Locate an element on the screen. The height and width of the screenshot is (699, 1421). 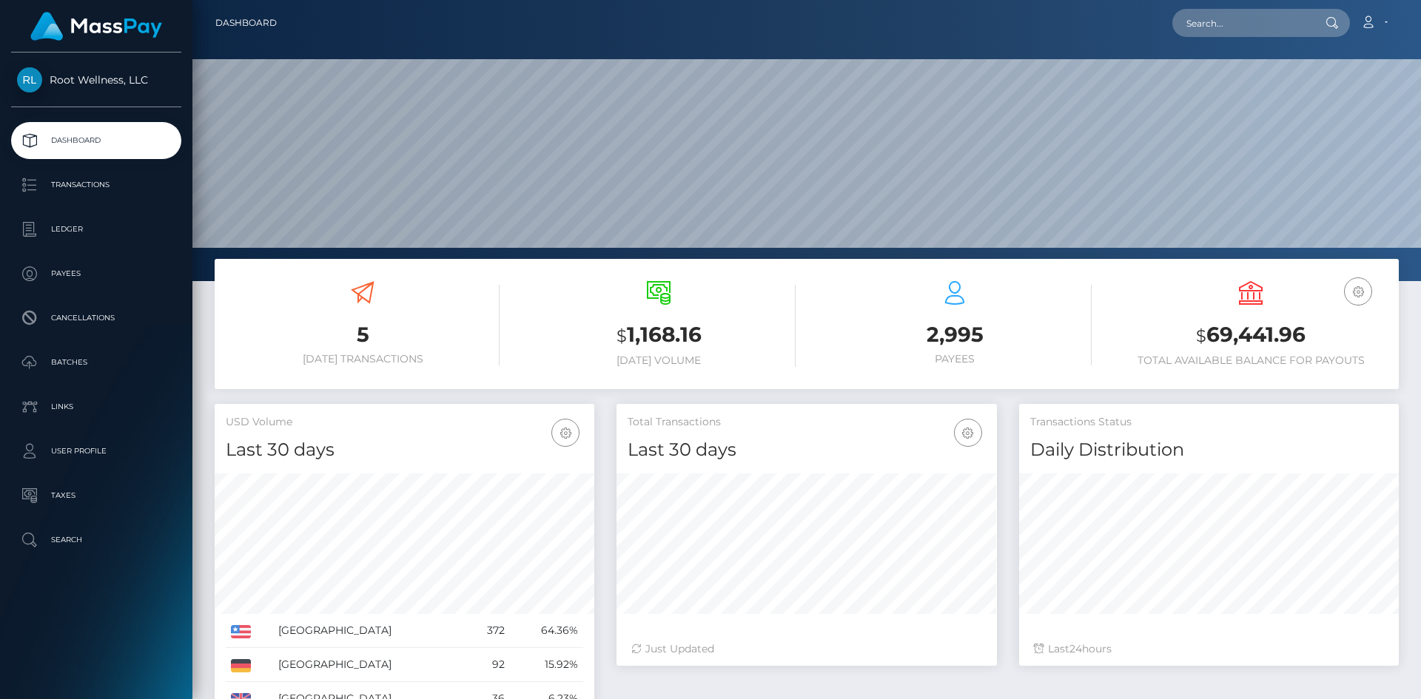
h6: Total Available Balance for Payouts is located at coordinates (1251, 360).